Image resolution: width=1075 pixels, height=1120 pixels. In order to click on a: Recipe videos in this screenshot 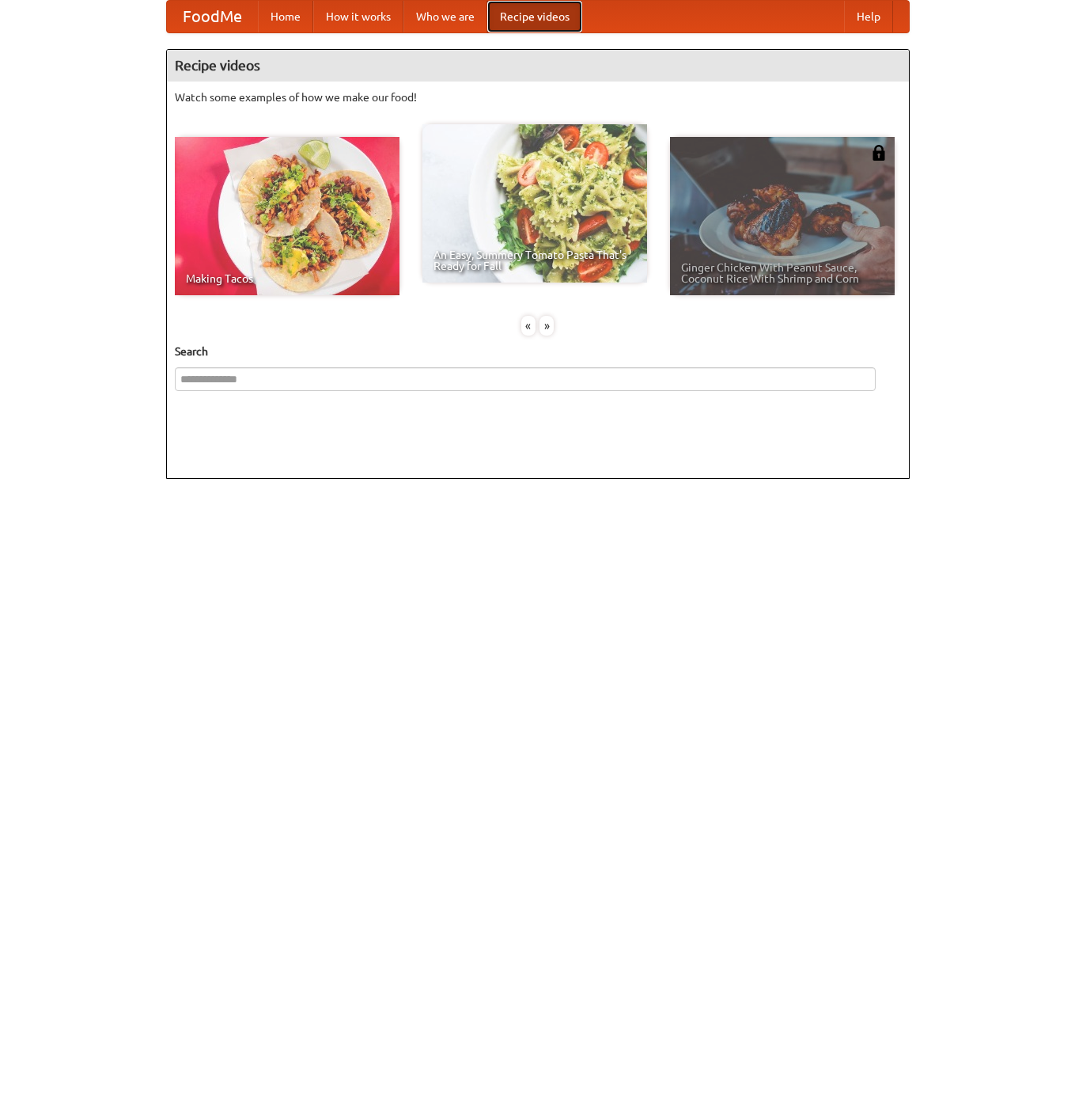, I will do `click(535, 16)`.